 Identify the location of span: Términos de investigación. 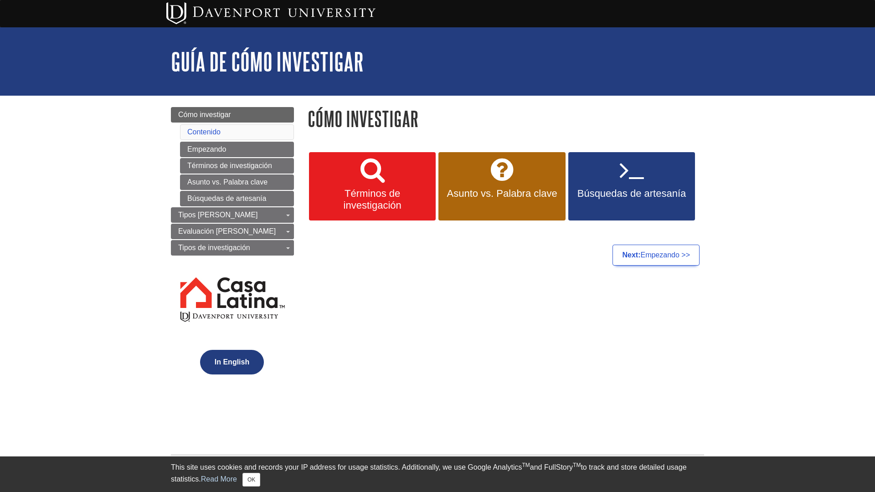
(372, 200).